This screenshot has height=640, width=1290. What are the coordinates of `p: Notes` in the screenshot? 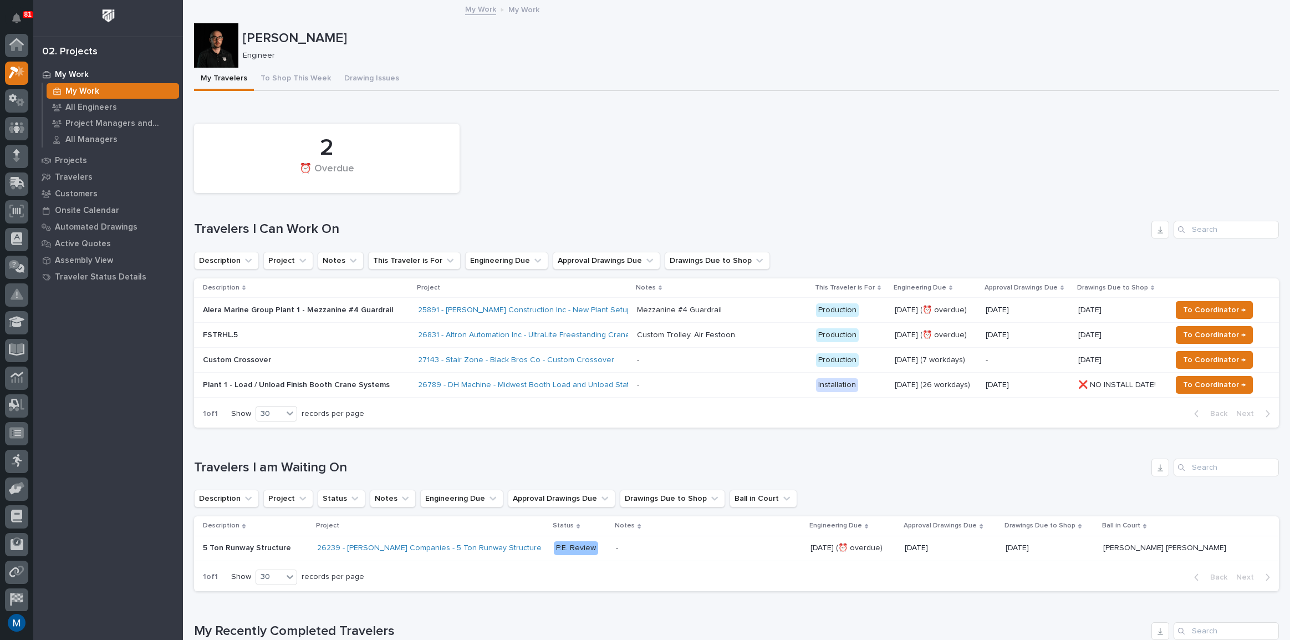 It's located at (625, 525).